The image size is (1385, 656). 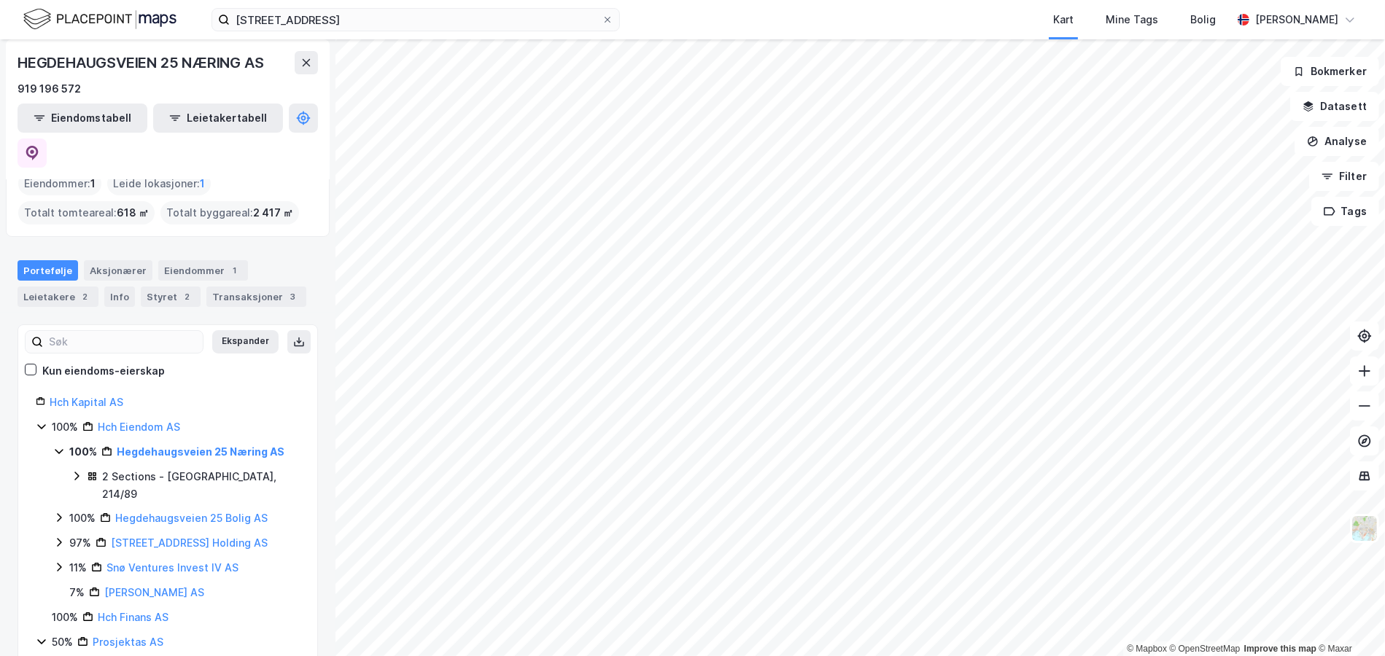 I want to click on button: Tags, so click(x=1345, y=211).